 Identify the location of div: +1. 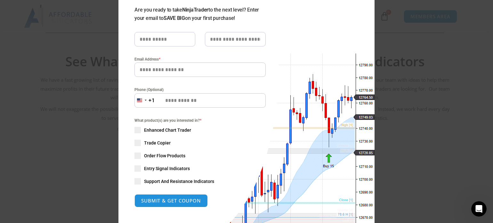
(152, 101).